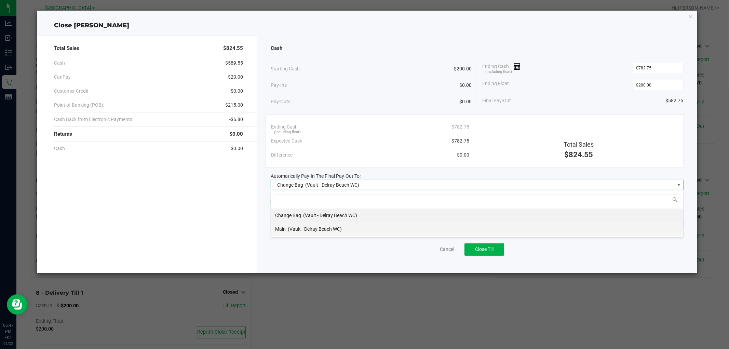 The height and width of the screenshot is (349, 729). What do you see at coordinates (79, 105) in the screenshot?
I see `span: Point of Banking (POB)` at bounding box center [79, 105].